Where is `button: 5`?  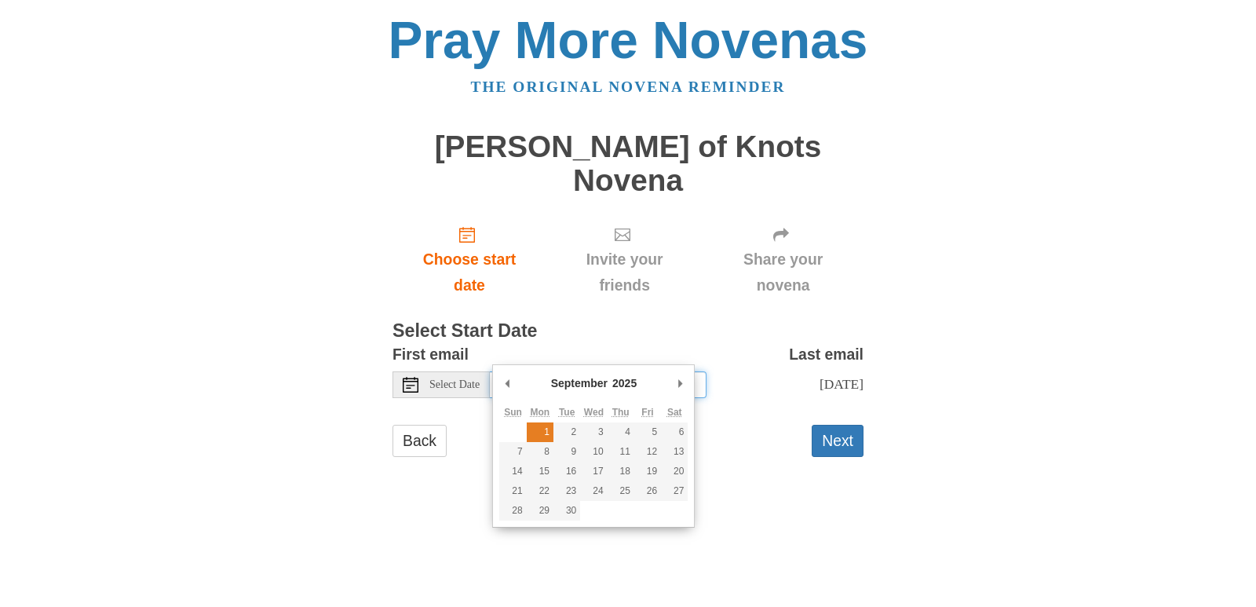 button: 5 is located at coordinates (648, 432).